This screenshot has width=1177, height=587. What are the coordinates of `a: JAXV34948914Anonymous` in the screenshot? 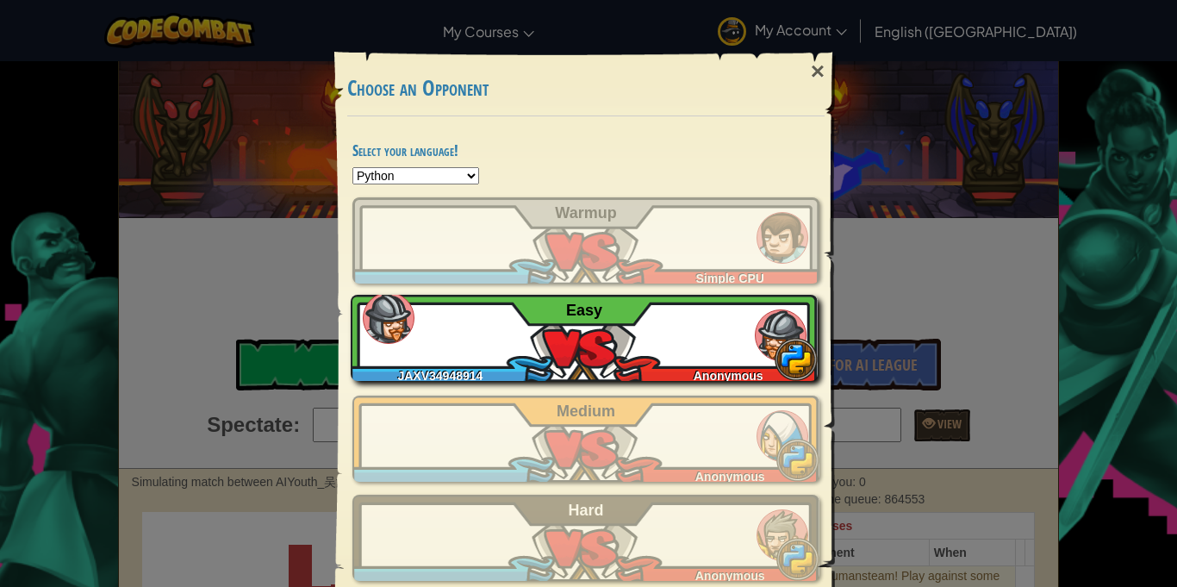 It's located at (586, 338).